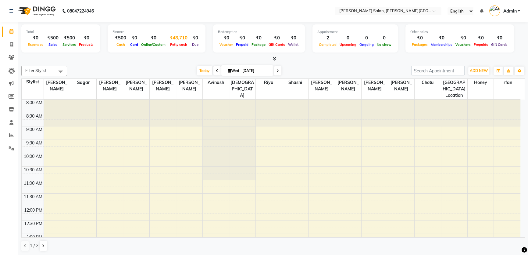 The width and height of the screenshot is (528, 255). Describe the element at coordinates (460, 32) in the screenshot. I see `div: Other sales` at that location.